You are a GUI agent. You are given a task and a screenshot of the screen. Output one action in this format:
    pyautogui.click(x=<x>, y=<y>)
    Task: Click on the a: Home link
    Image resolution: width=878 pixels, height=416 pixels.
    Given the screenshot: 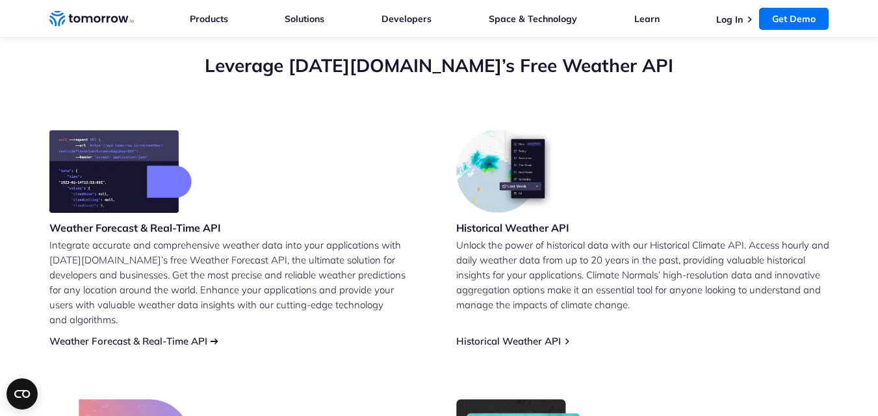 What is the action you would take?
    pyautogui.click(x=92, y=19)
    